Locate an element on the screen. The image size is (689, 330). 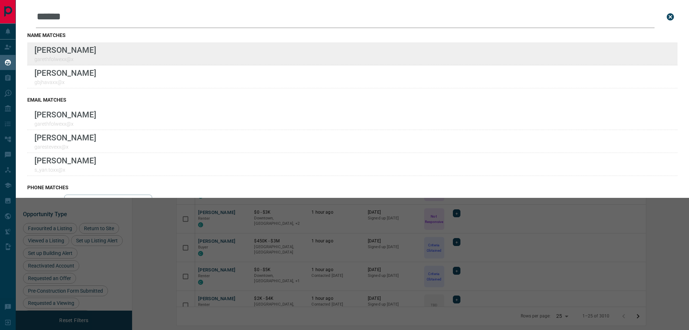
p: No results. is located at coordinates (48, 201).